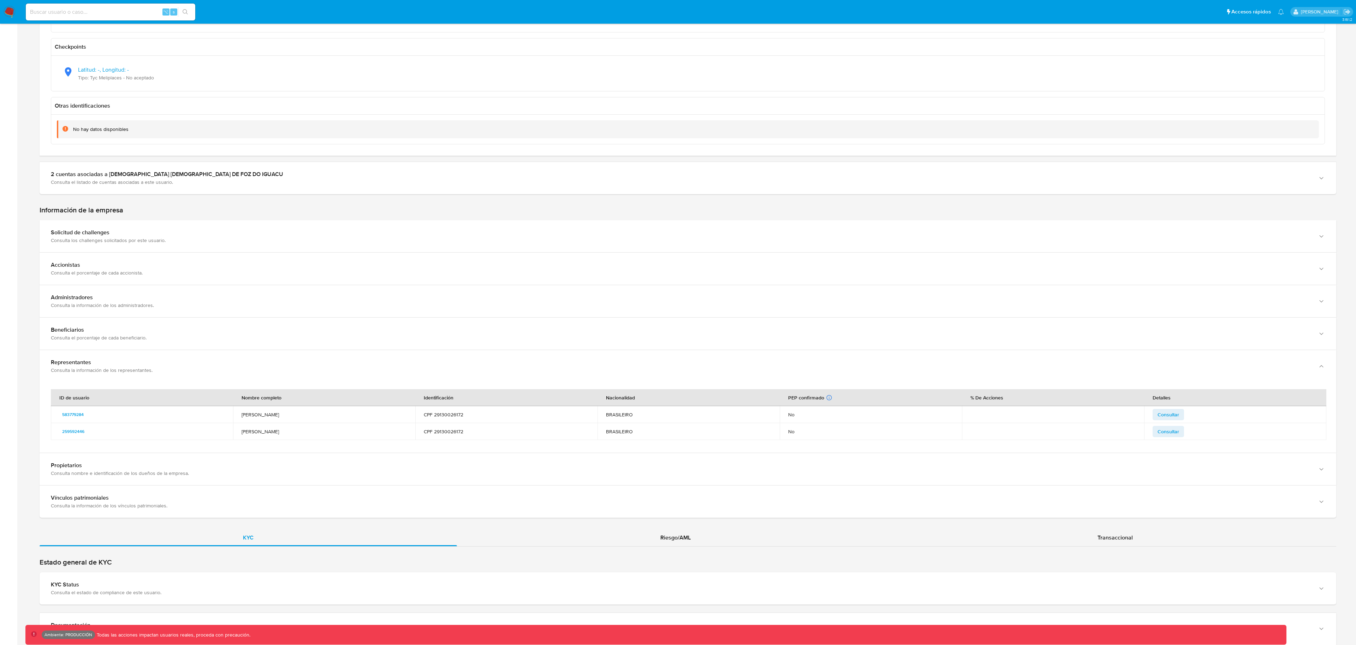 The width and height of the screenshot is (1356, 645). What do you see at coordinates (173, 635) in the screenshot?
I see `p: Todas las acciones impactan usuarios reales, proceda con precaución.` at bounding box center [173, 635].